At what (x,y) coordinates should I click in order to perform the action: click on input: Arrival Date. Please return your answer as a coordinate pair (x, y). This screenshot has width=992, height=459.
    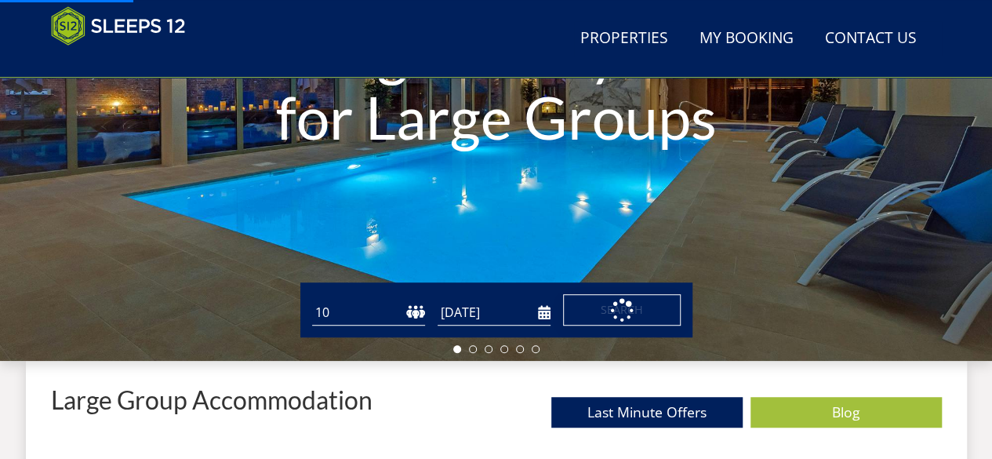
    Looking at the image, I should click on (494, 312).